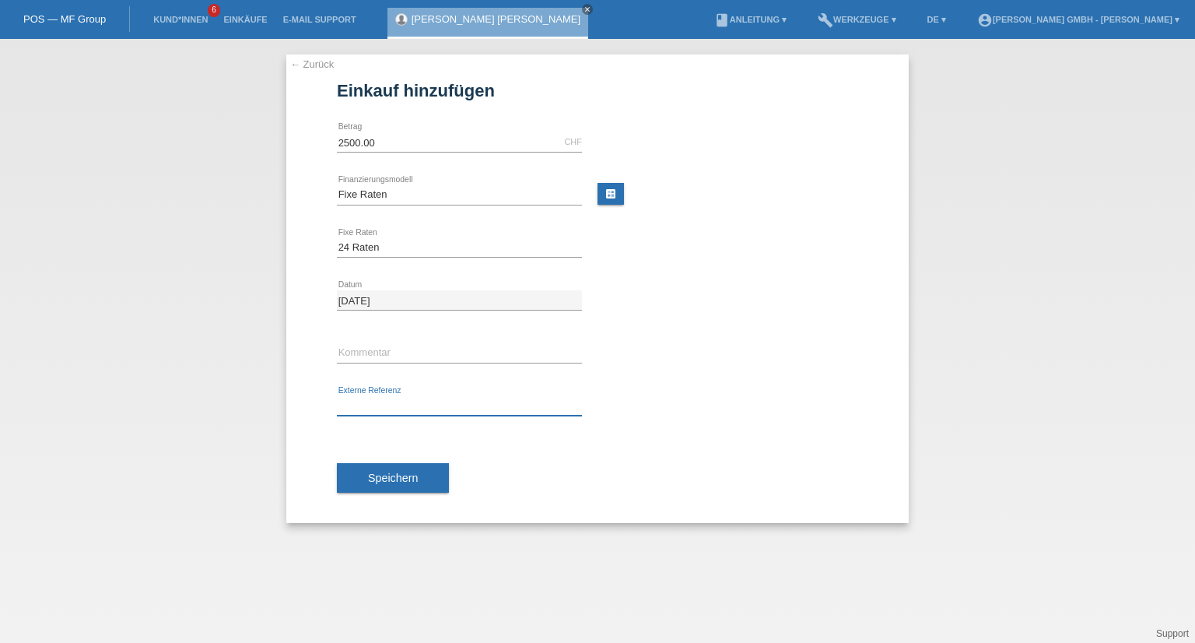 The image size is (1195, 643). Describe the element at coordinates (826, 20) in the screenshot. I see `i: build` at that location.